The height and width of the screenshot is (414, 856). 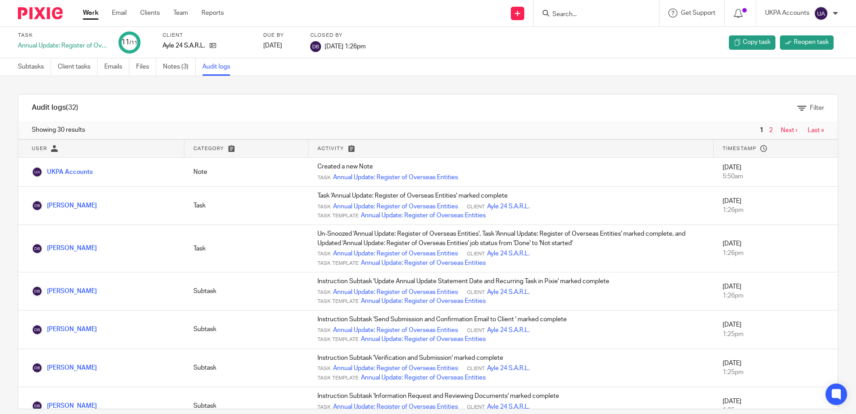 I want to click on p: UKPA Accounts, so click(x=787, y=13).